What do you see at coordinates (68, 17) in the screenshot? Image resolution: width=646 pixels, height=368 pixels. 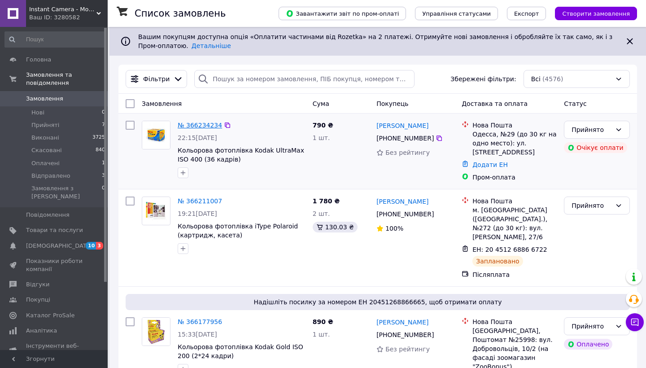 I see `div: Ваш ID: 3280582` at bounding box center [68, 17].